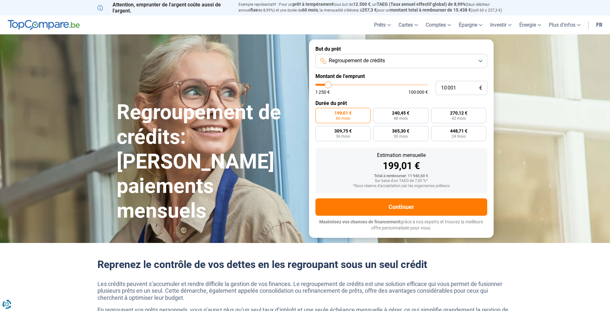 This screenshot has height=311, width=610. What do you see at coordinates (401, 166) in the screenshot?
I see `div: 199,01 €` at bounding box center [401, 166].